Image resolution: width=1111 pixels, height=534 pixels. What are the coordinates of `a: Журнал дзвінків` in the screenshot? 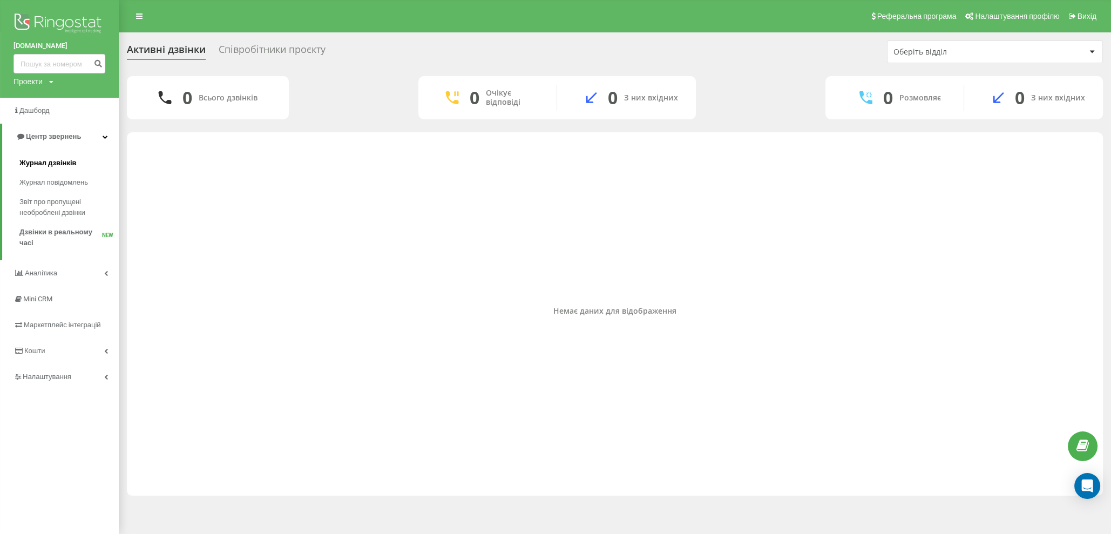 It's located at (69, 163).